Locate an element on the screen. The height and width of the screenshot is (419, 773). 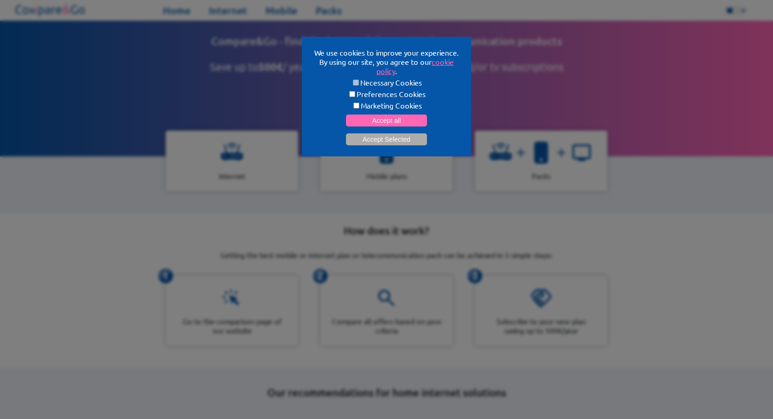
label: Necessary Cookies is located at coordinates (387, 82).